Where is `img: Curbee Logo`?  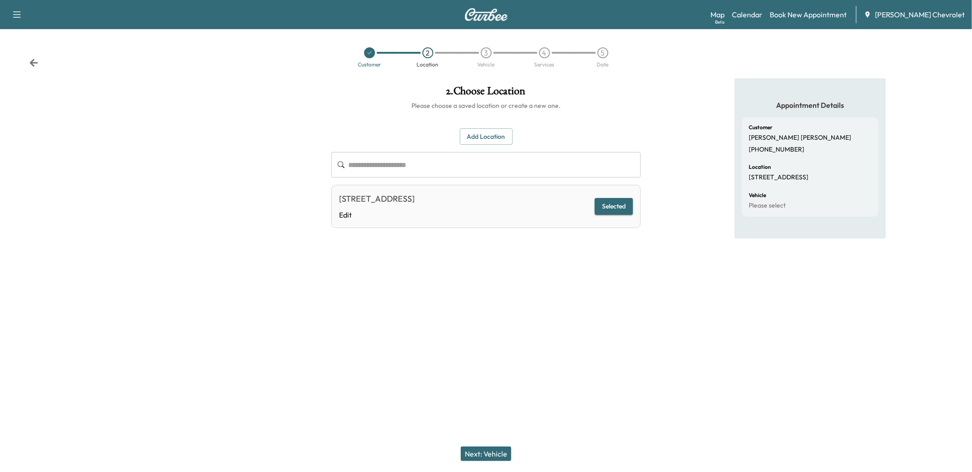
img: Curbee Logo is located at coordinates (486, 15).